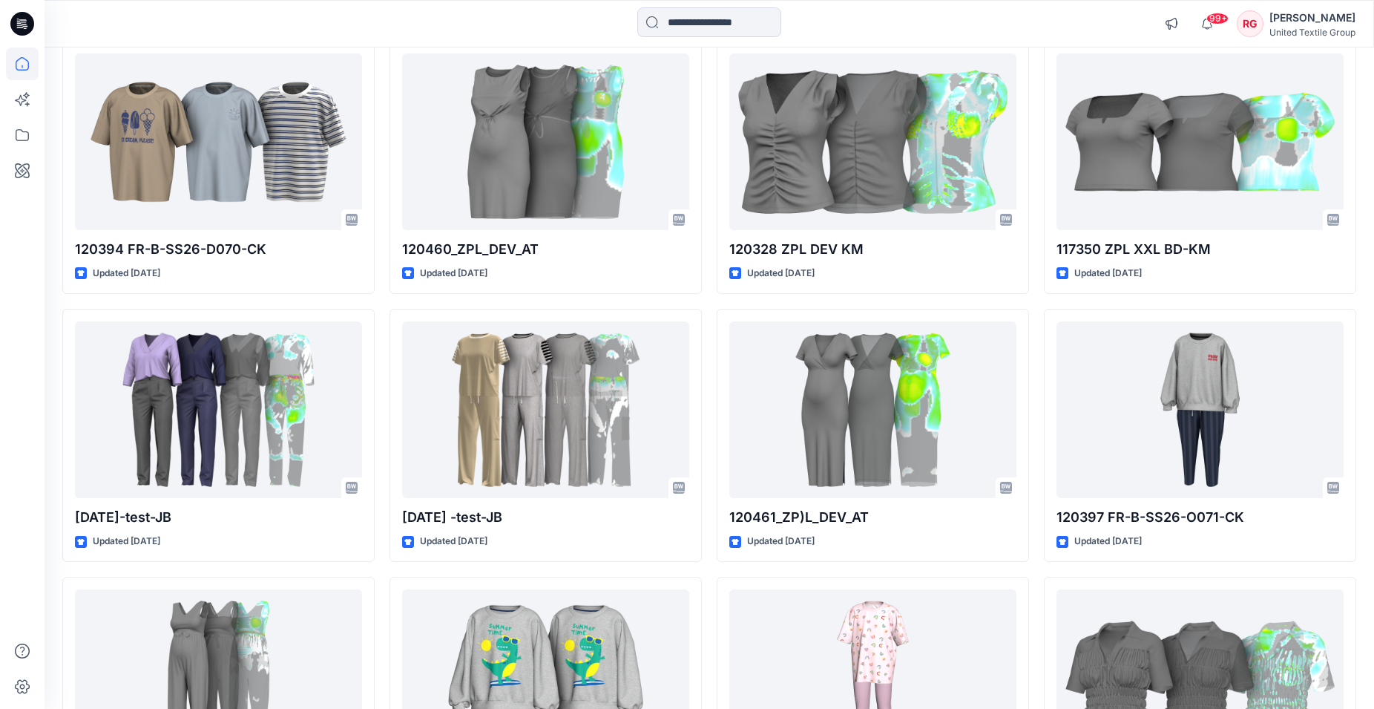 The image size is (1374, 709). Describe the element at coordinates (545, 410) in the screenshot. I see `a: 2025.09.19 -test-JB` at that location.